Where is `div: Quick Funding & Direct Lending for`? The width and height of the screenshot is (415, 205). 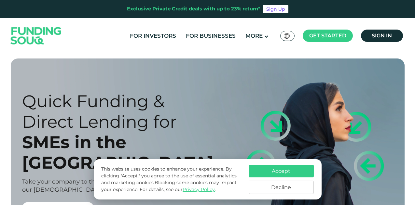
div: Quick Funding & Direct Lending for is located at coordinates (120, 112).